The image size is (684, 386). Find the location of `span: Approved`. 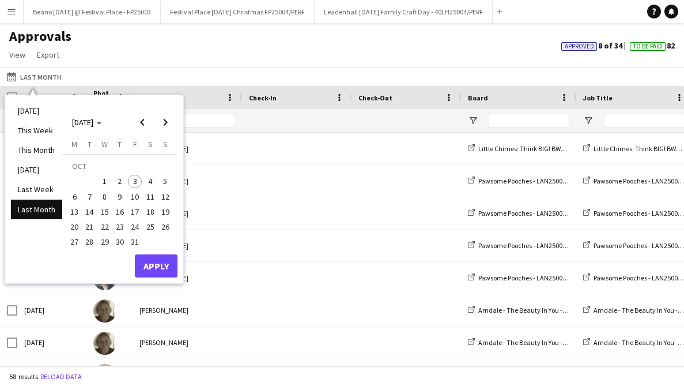

span: Approved is located at coordinates (579, 46).